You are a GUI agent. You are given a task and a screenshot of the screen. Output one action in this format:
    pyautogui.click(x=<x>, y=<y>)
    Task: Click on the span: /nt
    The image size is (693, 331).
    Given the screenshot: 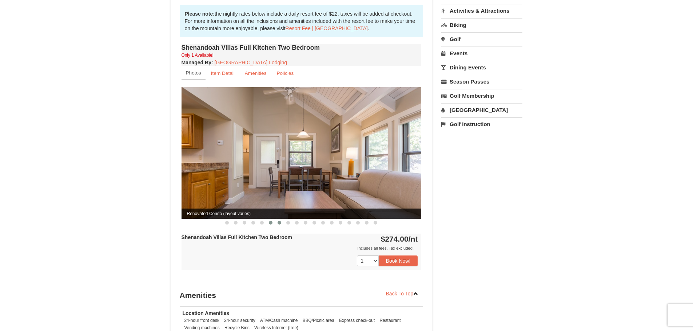 What is the action you would take?
    pyautogui.click(x=413, y=239)
    